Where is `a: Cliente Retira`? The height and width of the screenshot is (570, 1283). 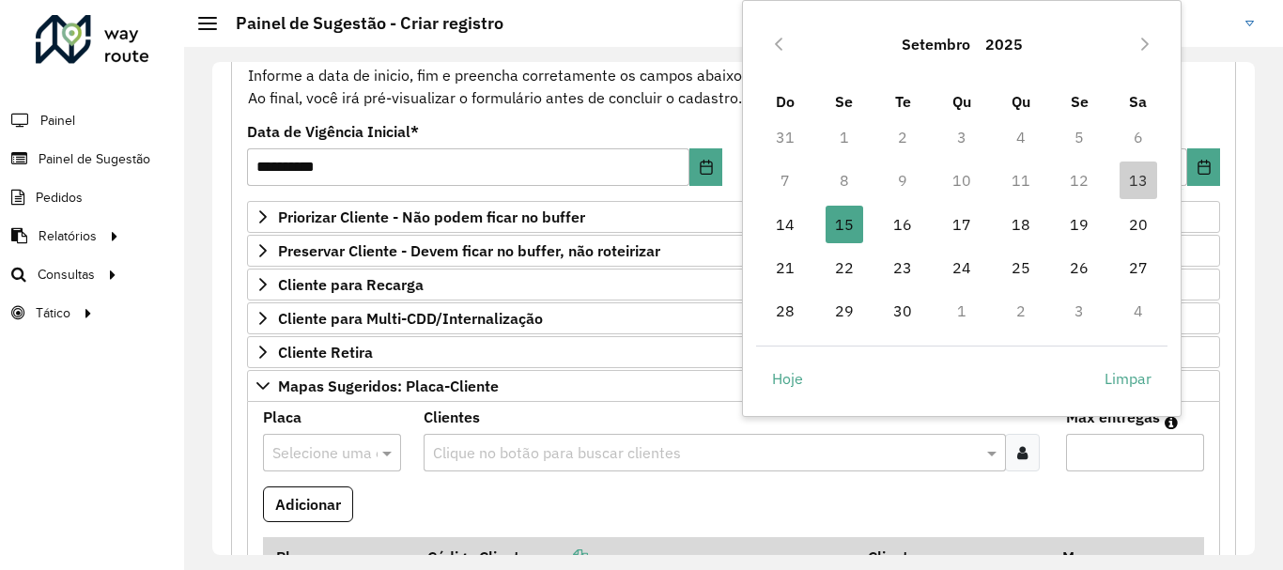 a: Cliente Retira is located at coordinates (733, 352).